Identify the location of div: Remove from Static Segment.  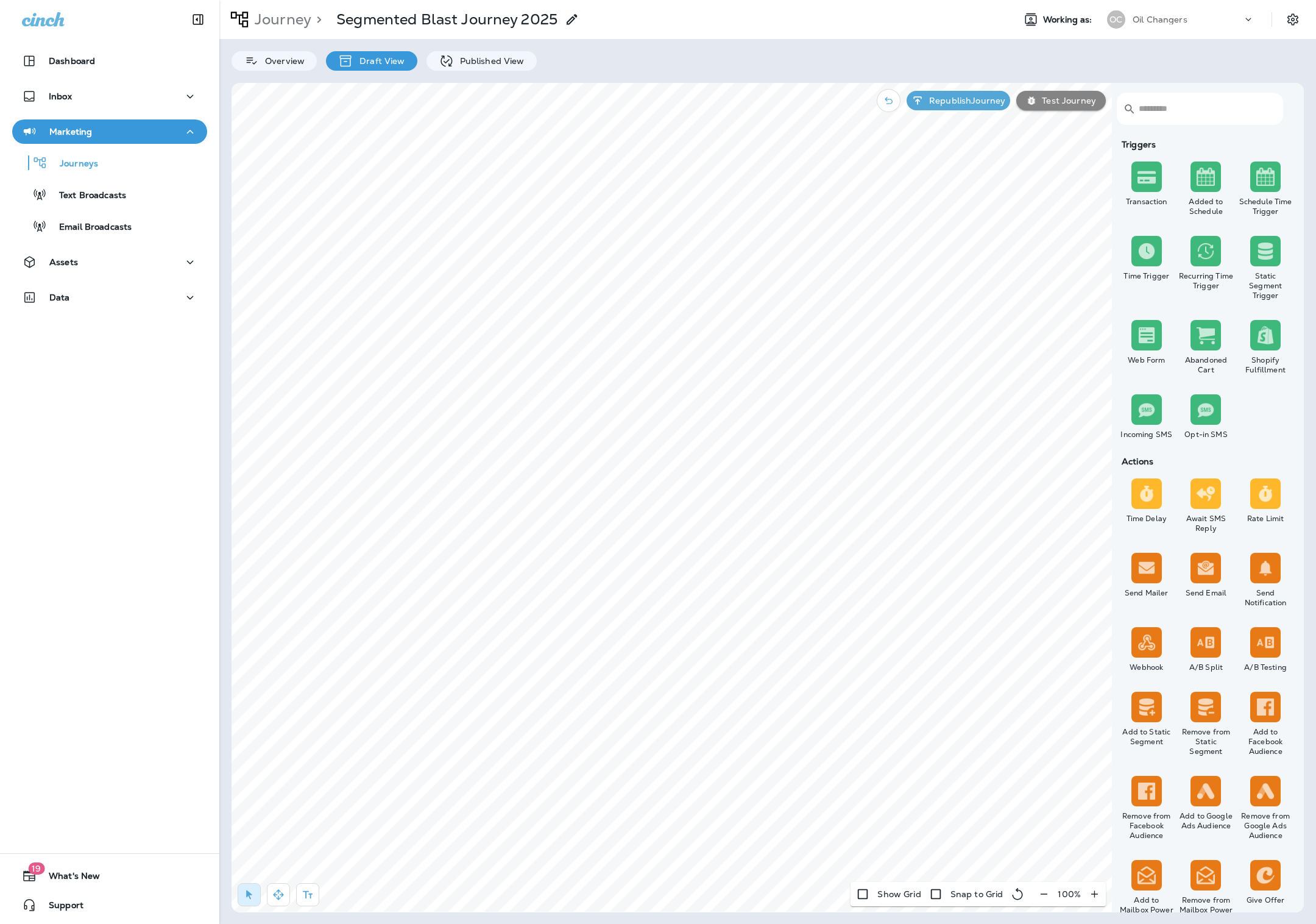
(1206, 742).